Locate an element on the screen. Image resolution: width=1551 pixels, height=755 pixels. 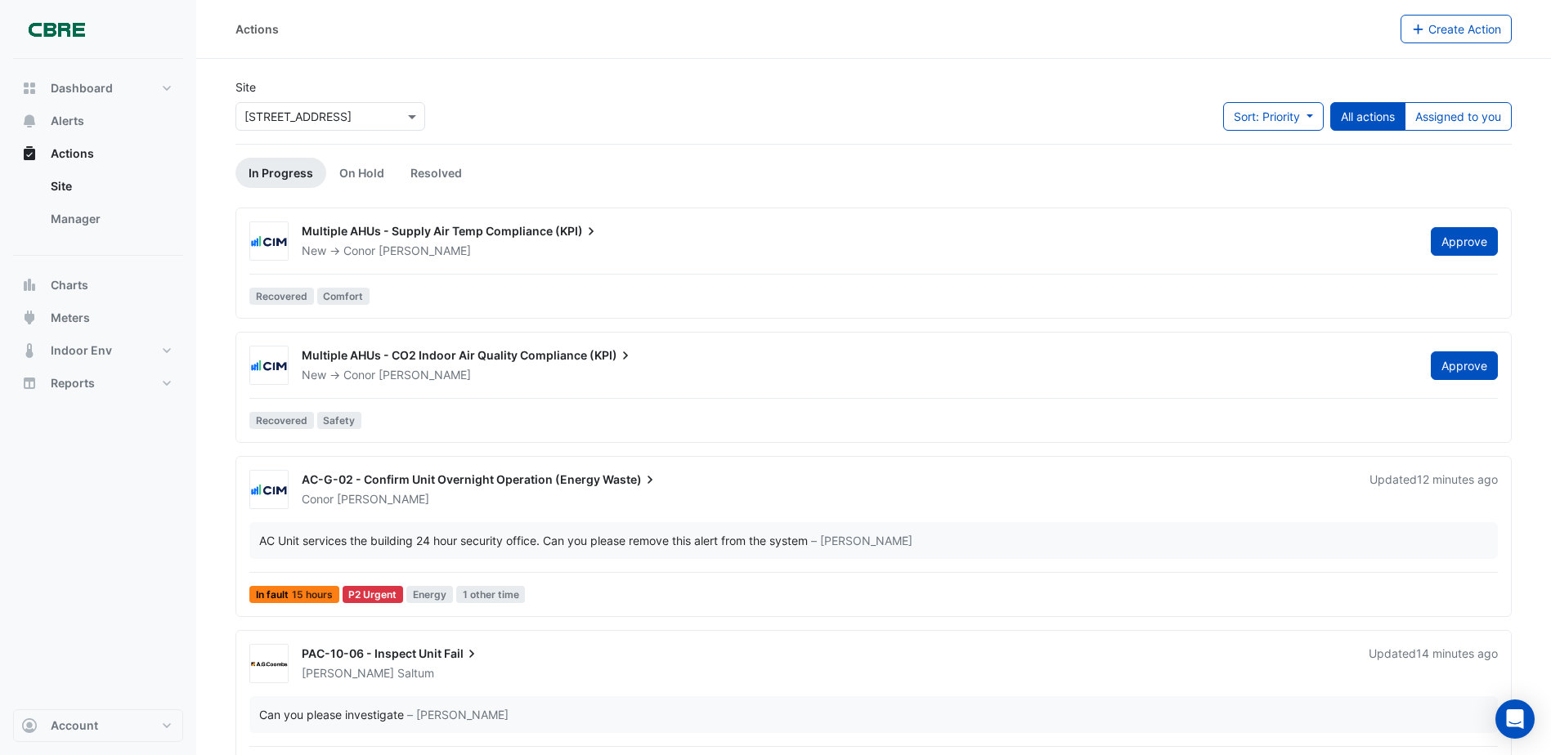
img: AG Coombs is located at coordinates (269, 665).